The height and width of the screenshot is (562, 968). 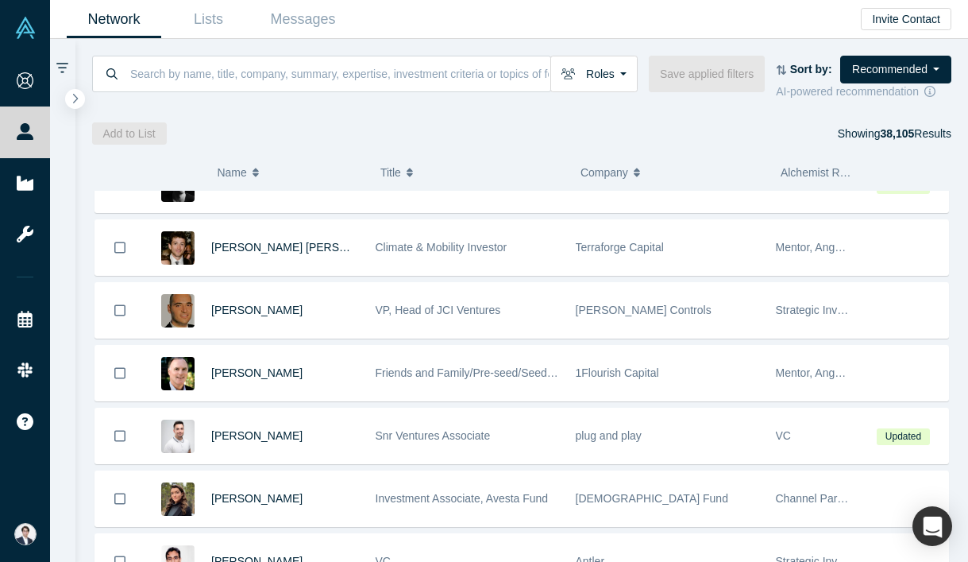 What do you see at coordinates (707, 74) in the screenshot?
I see `button: Save applied filters` at bounding box center [707, 74].